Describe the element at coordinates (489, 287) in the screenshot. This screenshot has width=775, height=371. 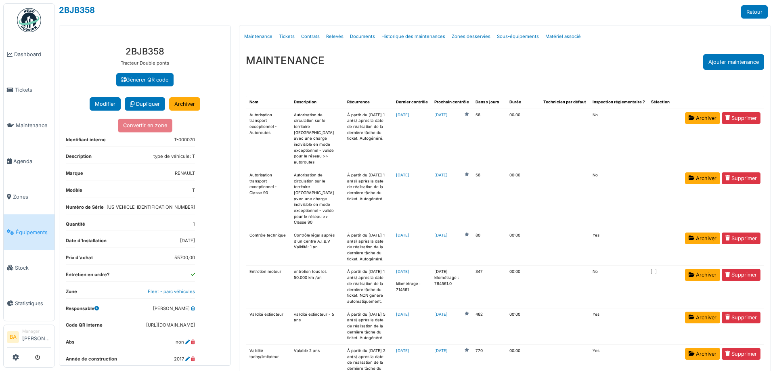
I see `td: 347` at that location.